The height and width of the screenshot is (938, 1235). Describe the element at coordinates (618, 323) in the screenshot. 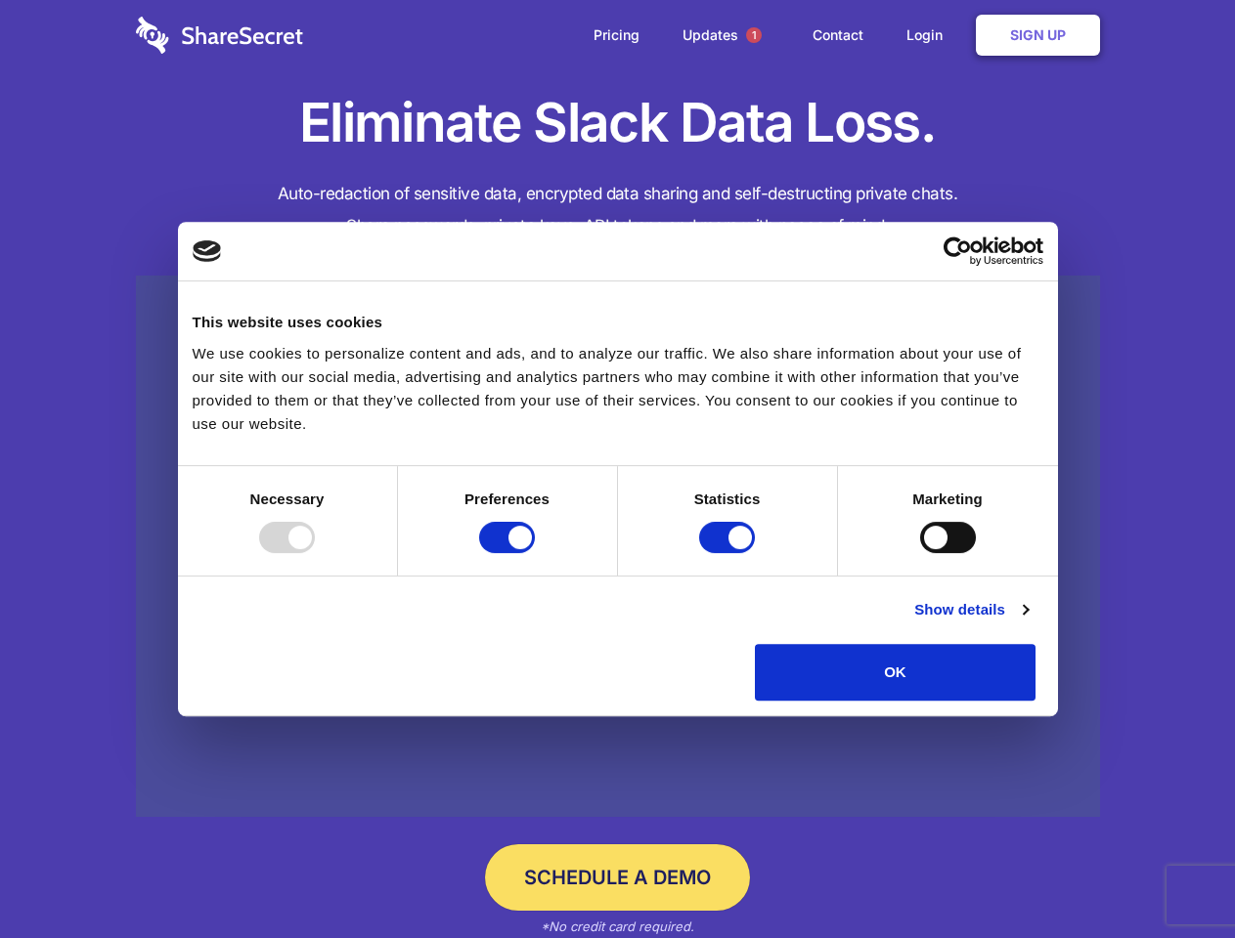

I see `div: This website uses cookies` at that location.